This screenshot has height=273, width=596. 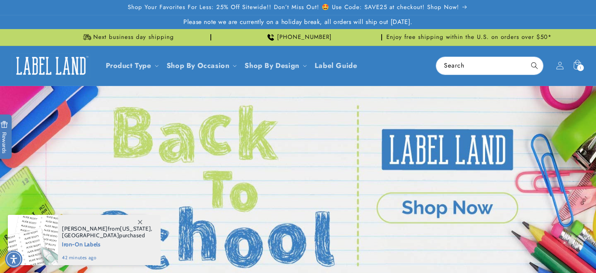 I want to click on a: Shop By Design, so click(x=272, y=65).